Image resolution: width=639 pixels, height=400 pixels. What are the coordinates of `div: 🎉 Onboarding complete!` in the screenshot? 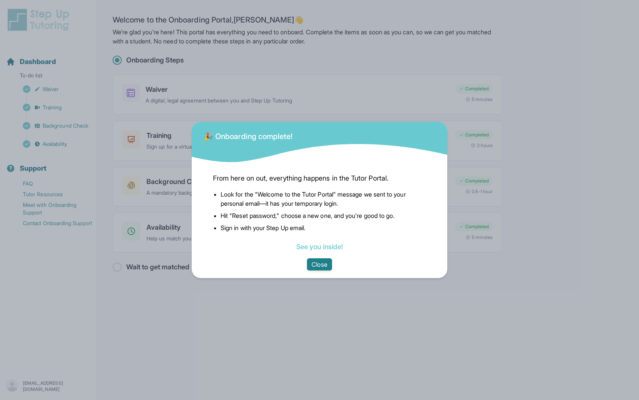 It's located at (248, 134).